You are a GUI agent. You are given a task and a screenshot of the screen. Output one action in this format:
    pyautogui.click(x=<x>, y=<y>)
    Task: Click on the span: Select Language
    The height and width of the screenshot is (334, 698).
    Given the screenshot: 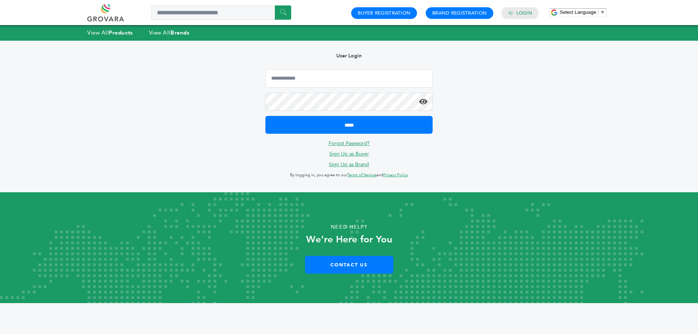 What is the action you would take?
    pyautogui.click(x=578, y=12)
    